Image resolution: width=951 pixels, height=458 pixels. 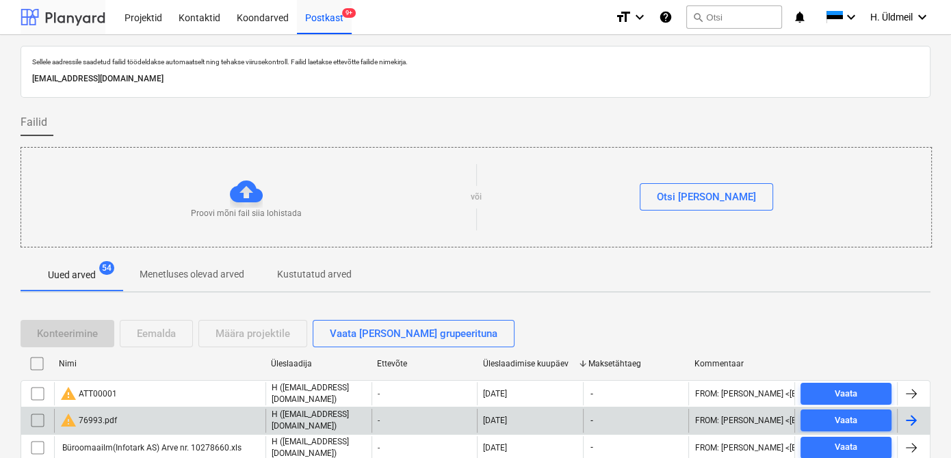 What do you see at coordinates (892, 17) in the screenshot?
I see `span: H. Üldmeil` at bounding box center [892, 17].